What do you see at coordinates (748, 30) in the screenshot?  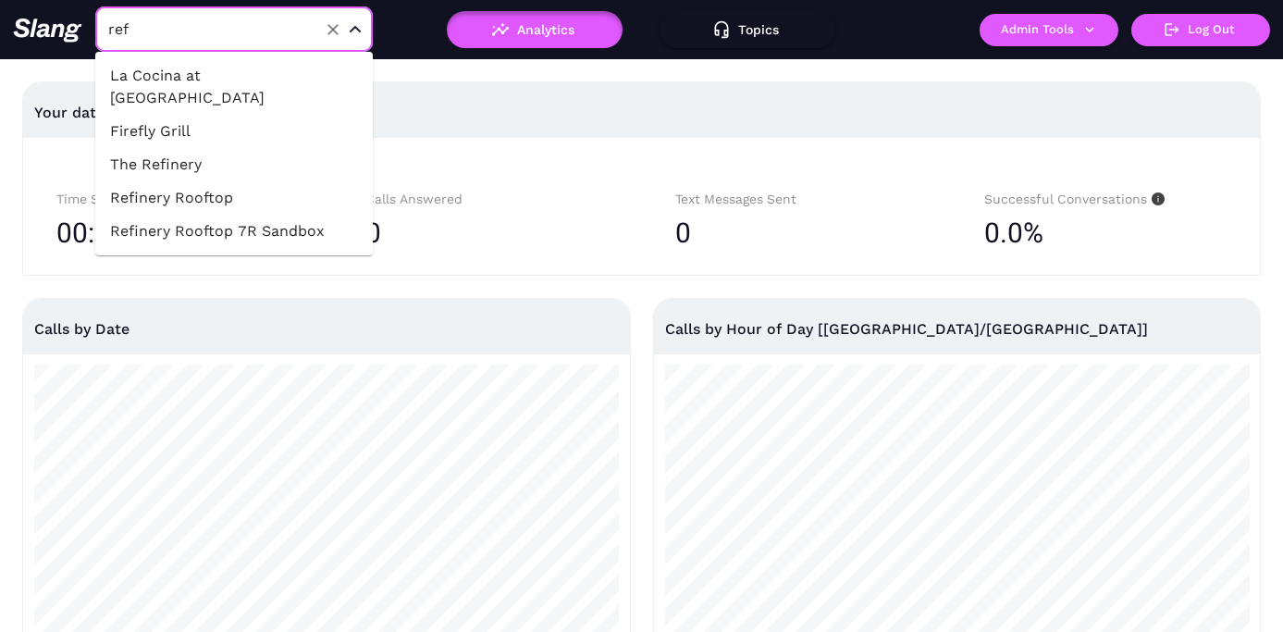 I see `a: Topics` at bounding box center [748, 30].